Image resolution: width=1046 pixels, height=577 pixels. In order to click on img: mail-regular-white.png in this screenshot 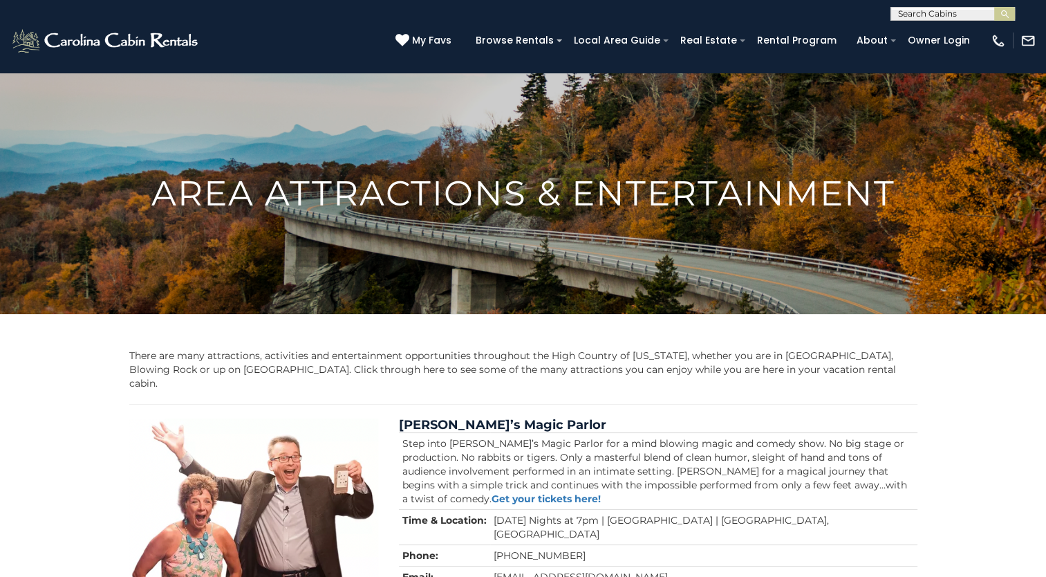, I will do `click(1028, 41)`.